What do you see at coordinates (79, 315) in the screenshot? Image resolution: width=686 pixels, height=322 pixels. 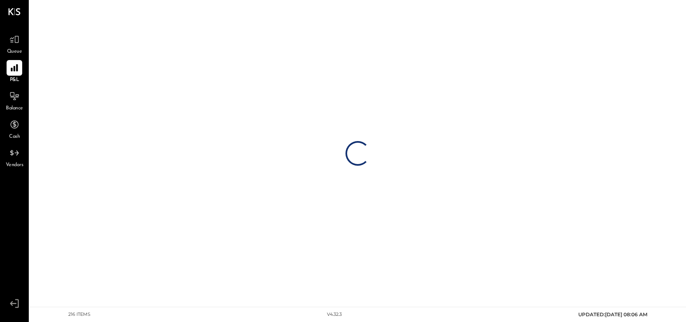 I see `div: 216 items` at bounding box center [79, 315].